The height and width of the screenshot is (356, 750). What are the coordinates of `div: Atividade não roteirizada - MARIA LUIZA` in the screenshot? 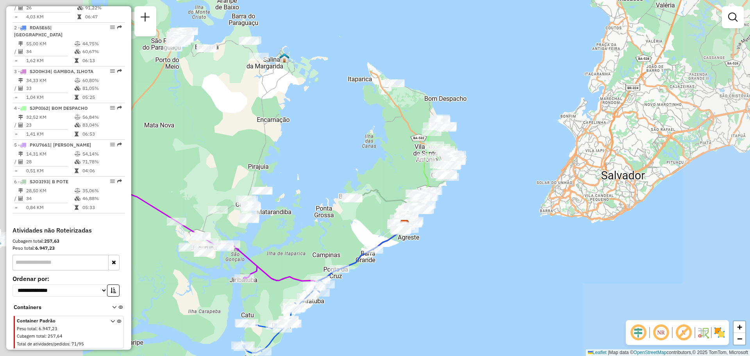 It's located at (207, 48).